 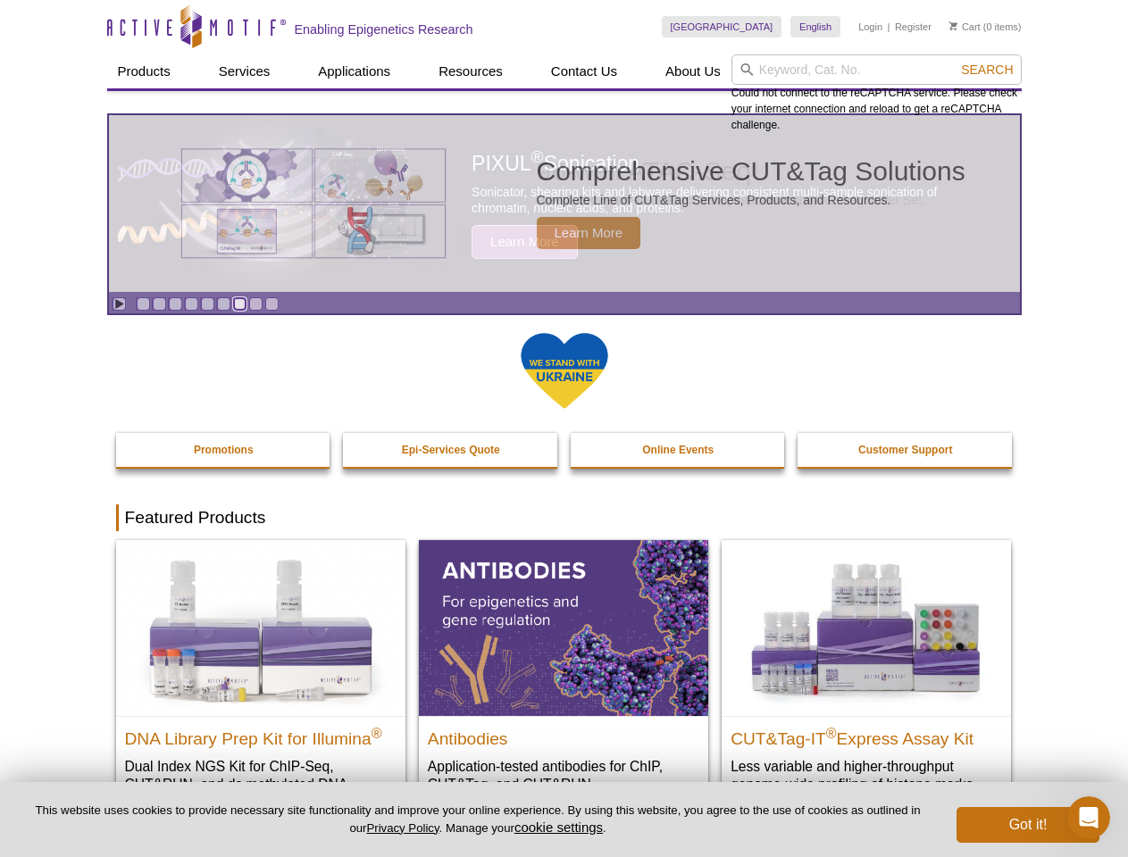 I want to click on img: All Antibodies, so click(x=564, y=628).